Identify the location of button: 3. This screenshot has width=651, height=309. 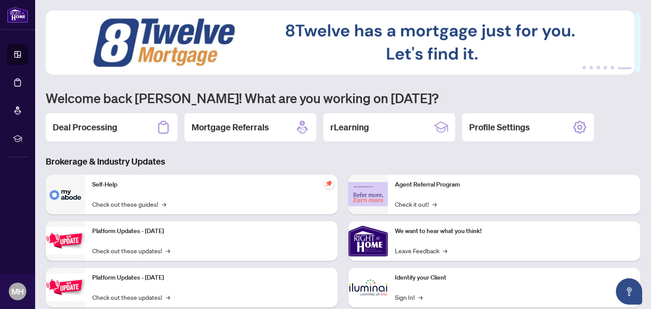
(598, 68).